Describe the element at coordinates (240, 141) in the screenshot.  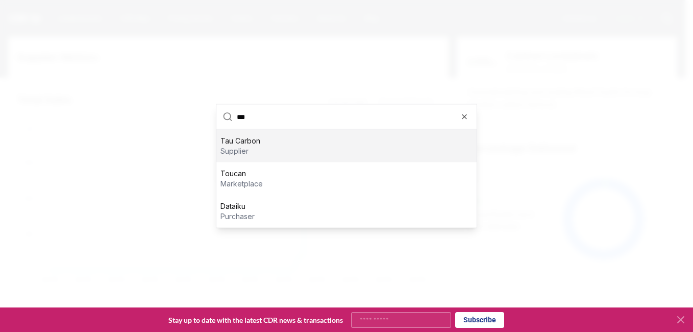
I see `p: Tau Carbon` at that location.